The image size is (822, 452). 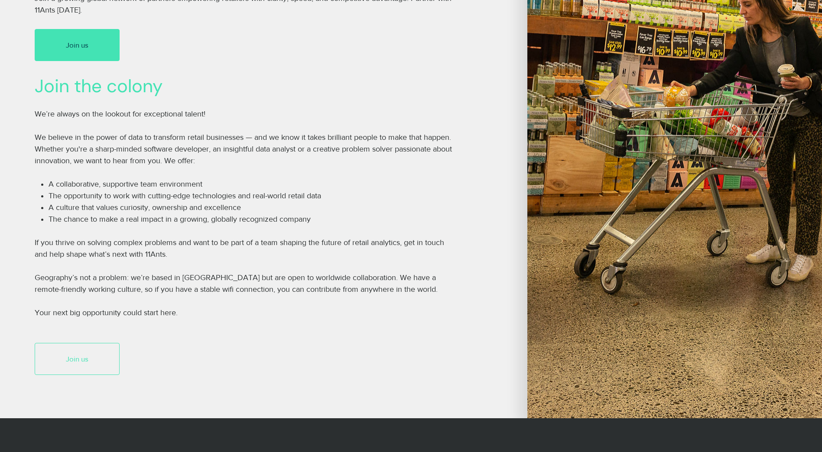 I want to click on span: The opportunity to work with cutting-edge technologies and real-world retail data, so click(x=185, y=196).